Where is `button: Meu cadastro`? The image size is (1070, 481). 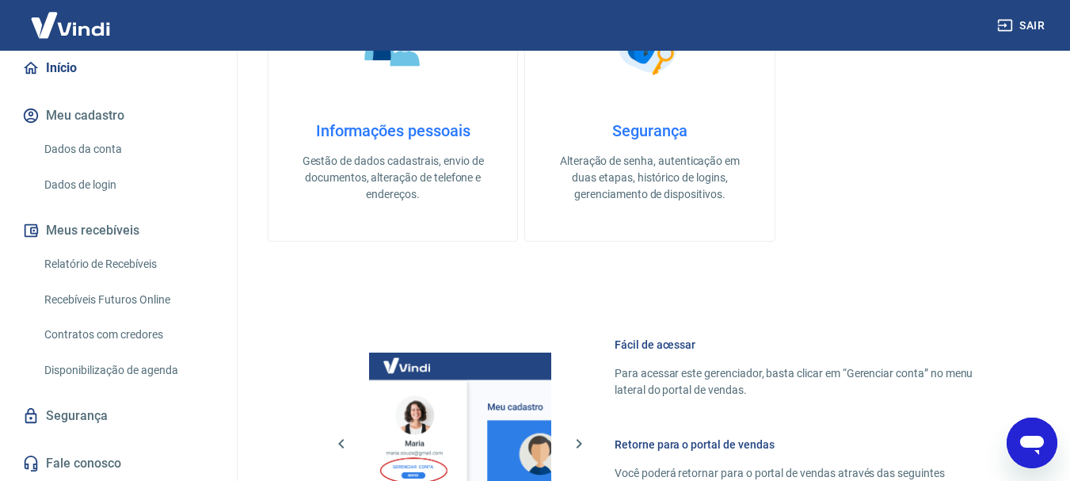
button: Meu cadastro is located at coordinates (118, 116).